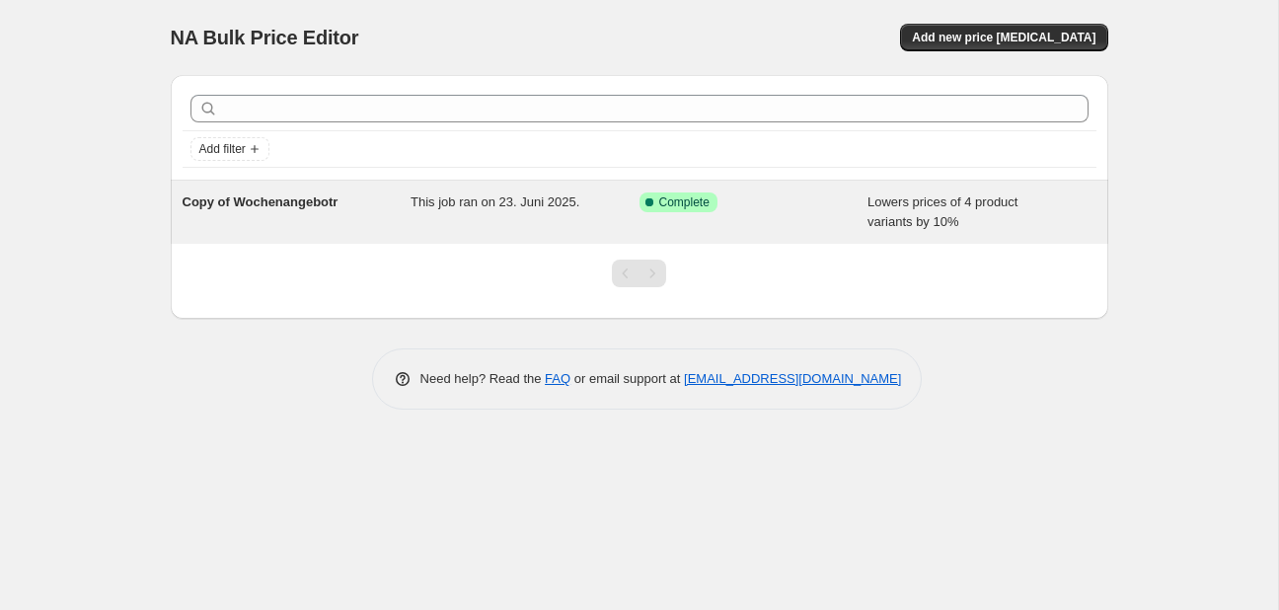  Describe the element at coordinates (222, 149) in the screenshot. I see `span: Add filter` at that location.